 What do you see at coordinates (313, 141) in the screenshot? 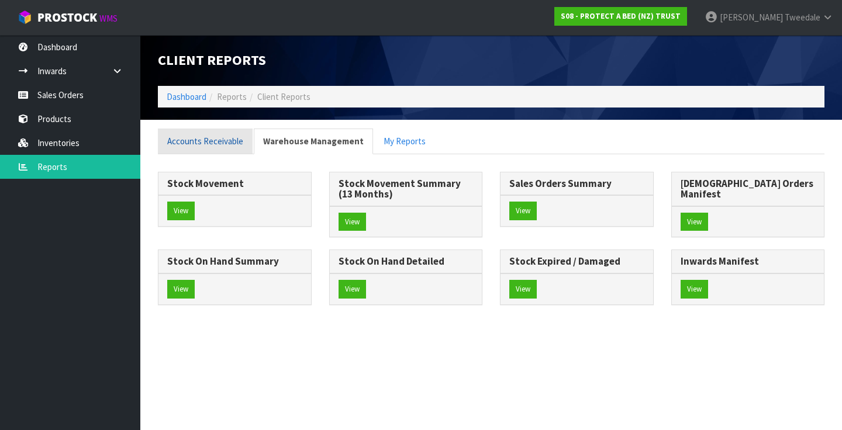
I see `a: Warehouse Management` at bounding box center [313, 141].